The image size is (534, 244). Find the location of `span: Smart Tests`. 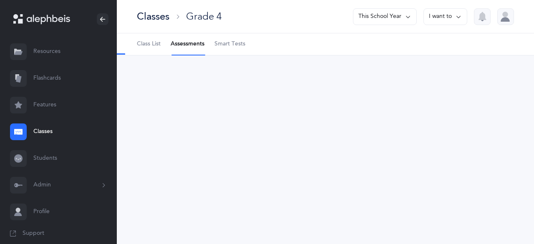

span: Smart Tests is located at coordinates (230, 44).